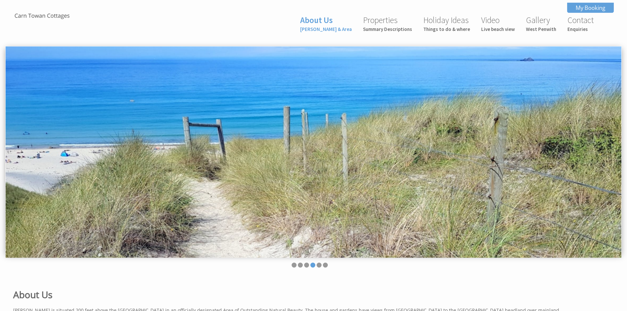 The width and height of the screenshot is (627, 311). What do you see at coordinates (446, 29) in the screenshot?
I see `small: Things to do & where` at bounding box center [446, 29].